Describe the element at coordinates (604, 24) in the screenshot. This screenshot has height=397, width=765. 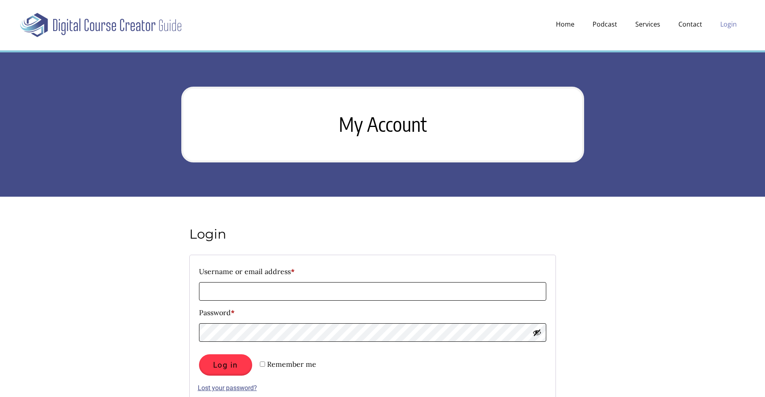
I see `a: Podcast` at that location.